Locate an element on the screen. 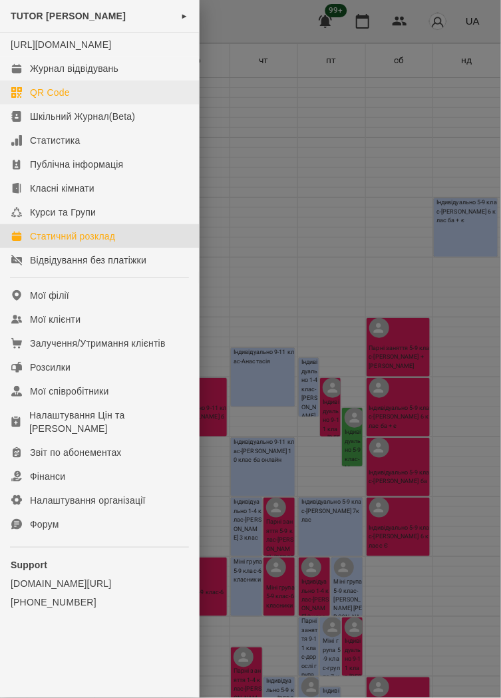  div: Журнал відвідувань is located at coordinates (74, 69).